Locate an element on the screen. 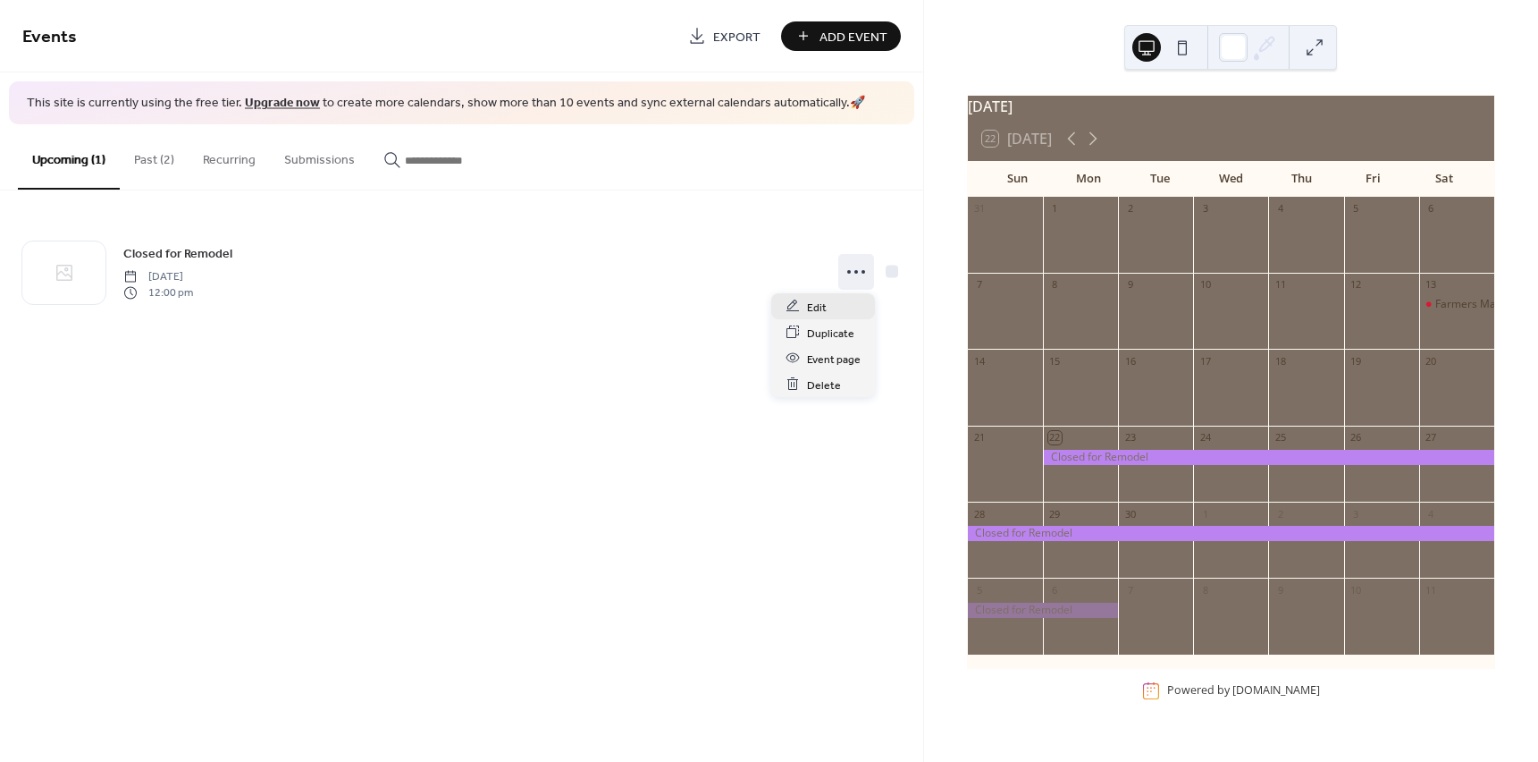 This screenshot has height=762, width=1538. span: Event page is located at coordinates (834, 358).